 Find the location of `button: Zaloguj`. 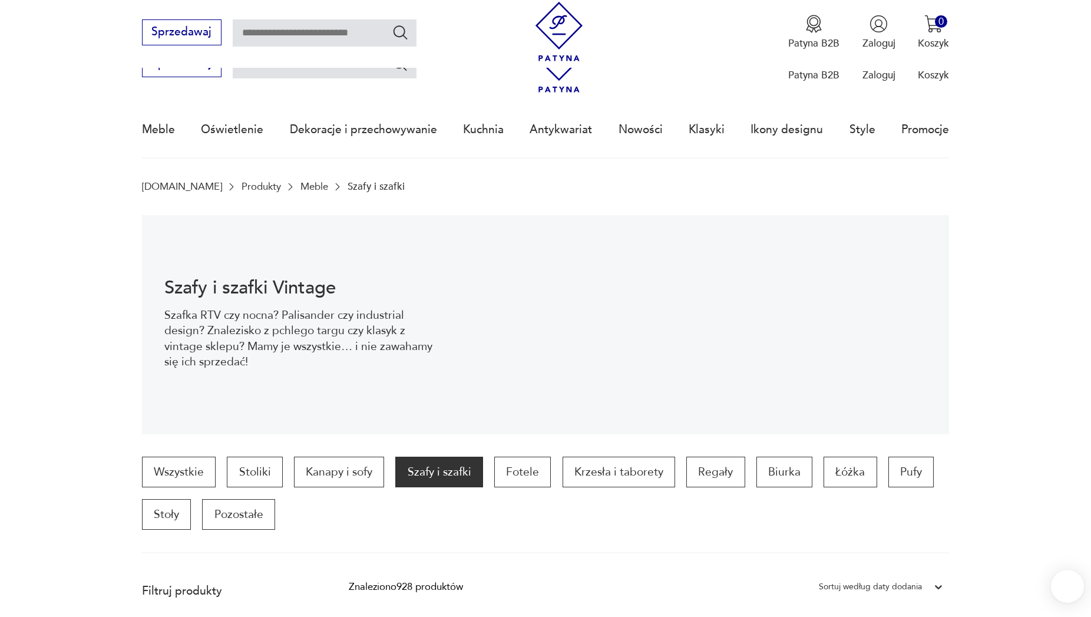

button: Zaloguj is located at coordinates (879, 32).